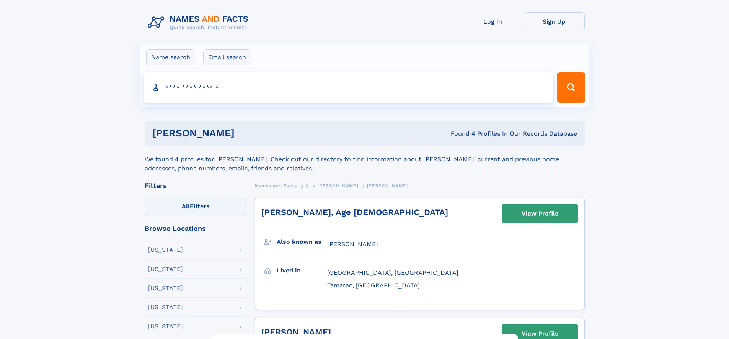  What do you see at coordinates (302, 271) in the screenshot?
I see `h3: Lived in` at bounding box center [302, 271].